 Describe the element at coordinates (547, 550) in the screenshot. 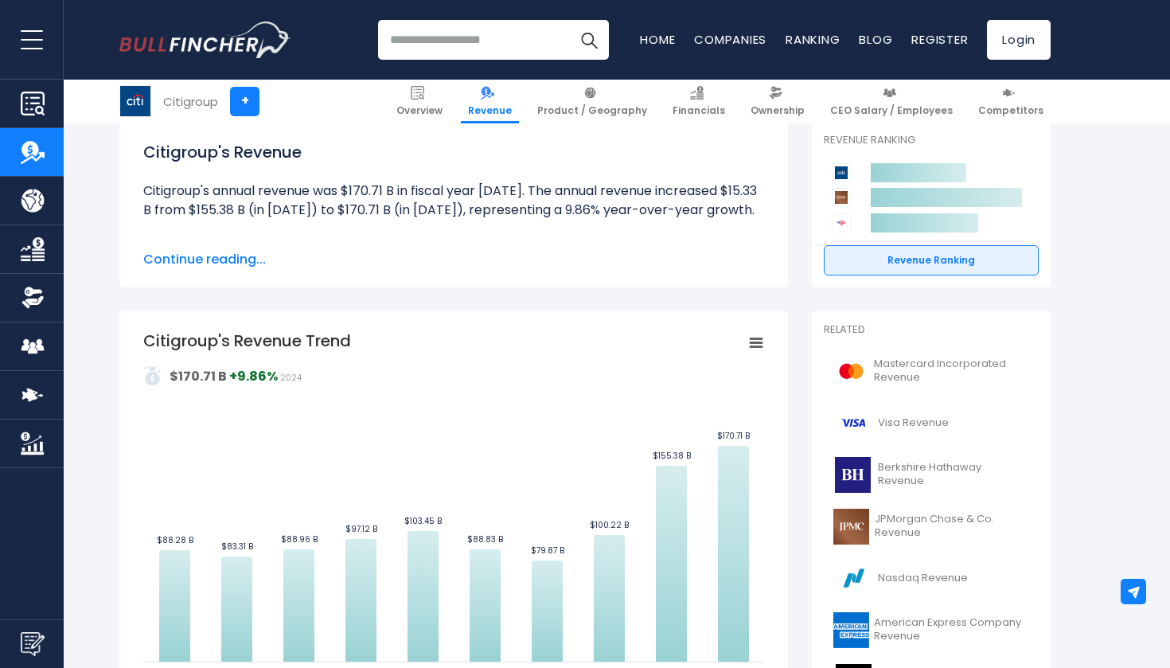

I see `text: $79.87 B` at that location.